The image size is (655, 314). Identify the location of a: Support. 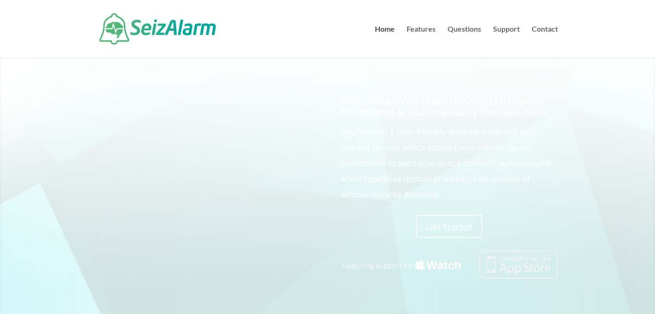
(506, 42).